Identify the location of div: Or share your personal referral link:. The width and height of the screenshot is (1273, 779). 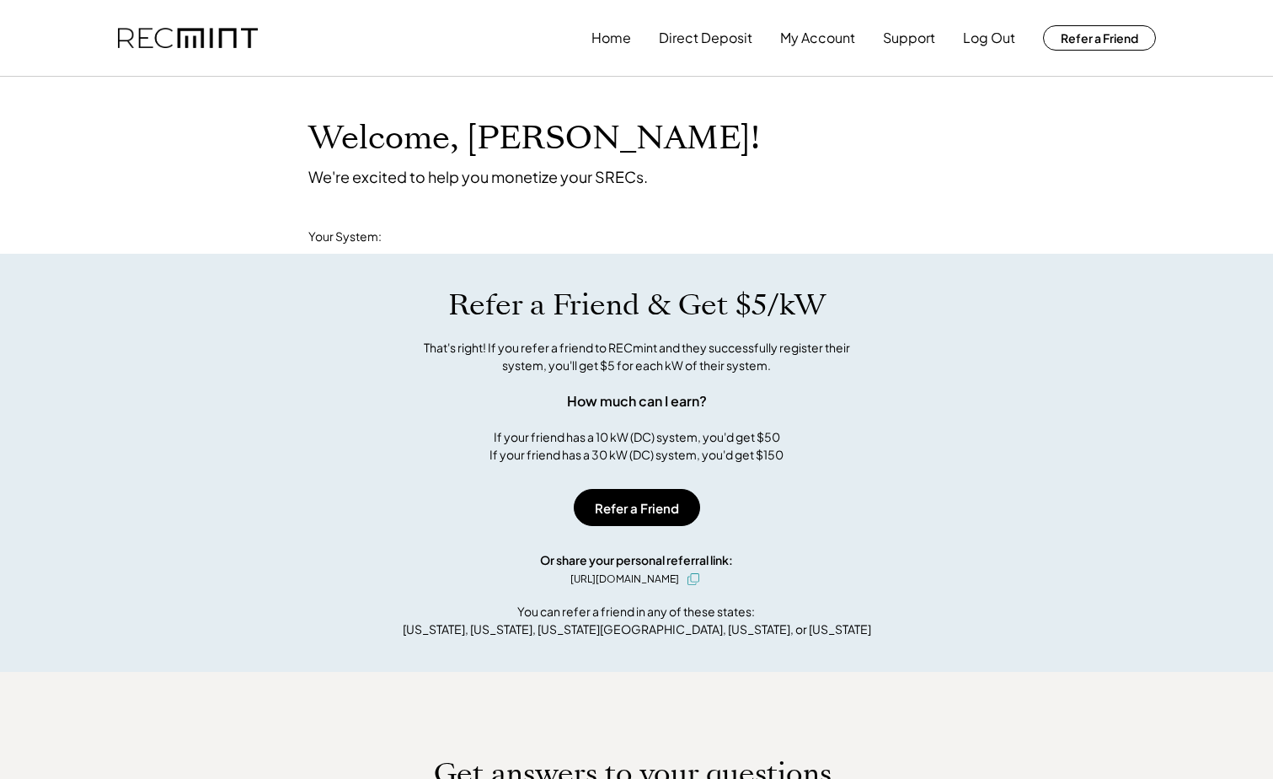
(636, 559).